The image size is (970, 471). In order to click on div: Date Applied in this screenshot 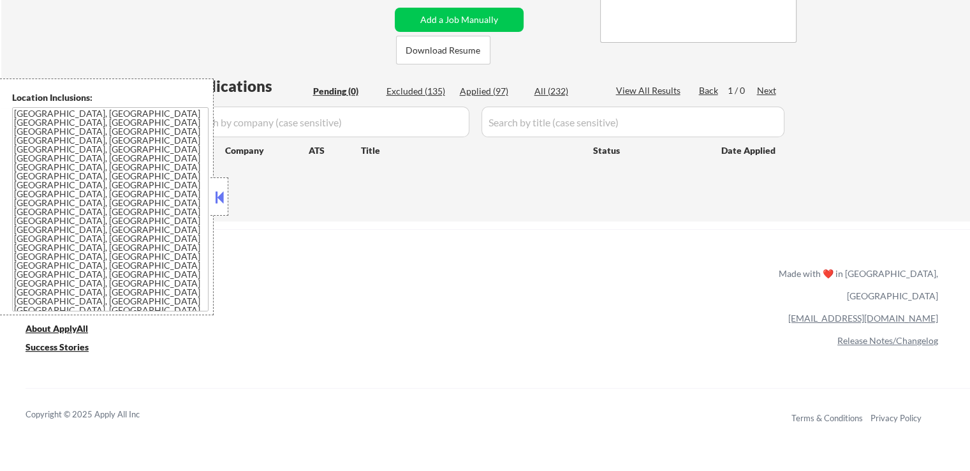, I will do `click(750, 151)`.